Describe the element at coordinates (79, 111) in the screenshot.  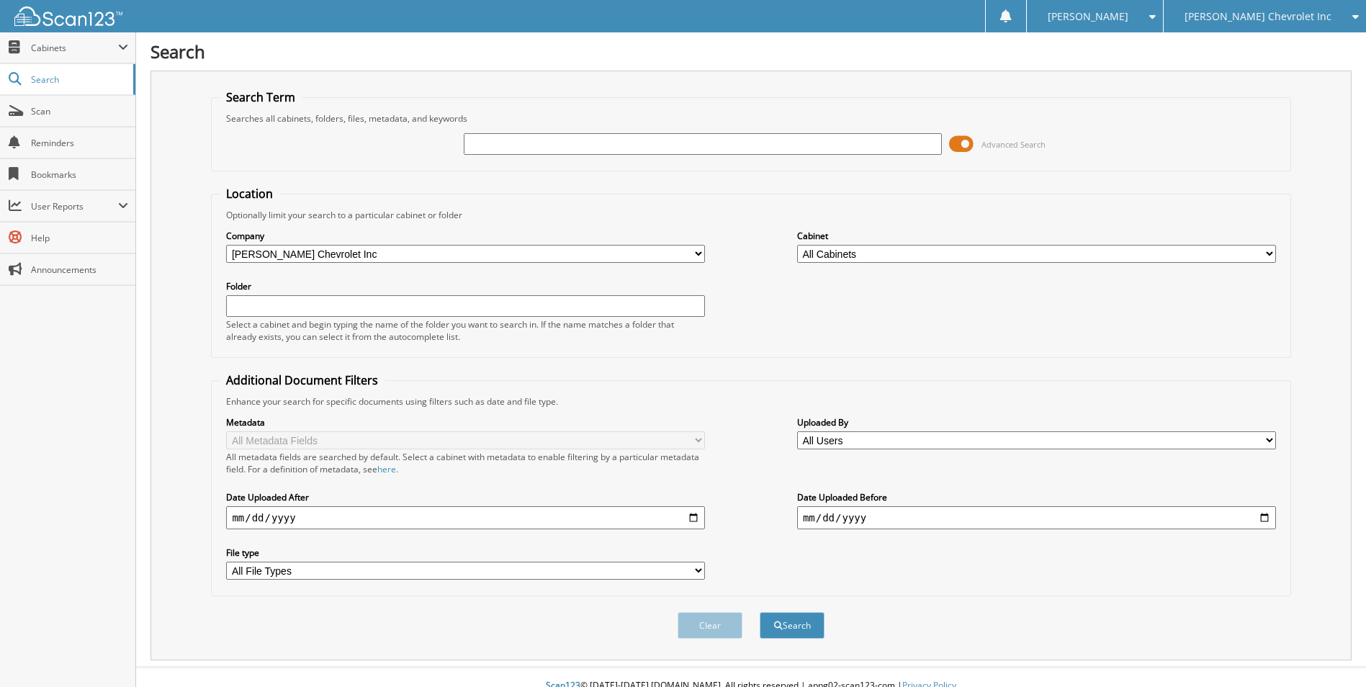
I see `span: Scan` at that location.